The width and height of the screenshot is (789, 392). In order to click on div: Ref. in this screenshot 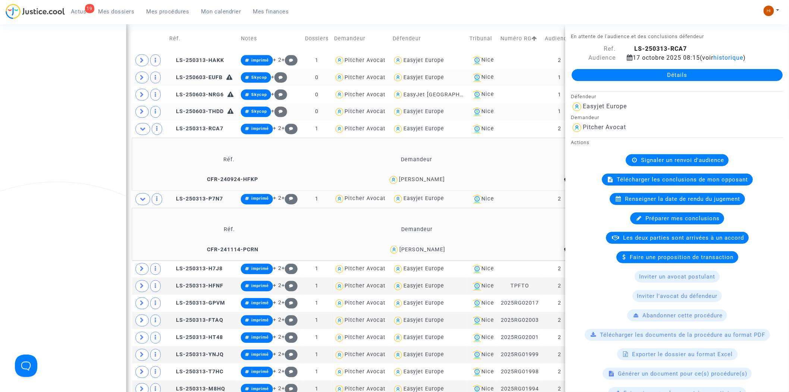, I will do `click(593, 49)`.